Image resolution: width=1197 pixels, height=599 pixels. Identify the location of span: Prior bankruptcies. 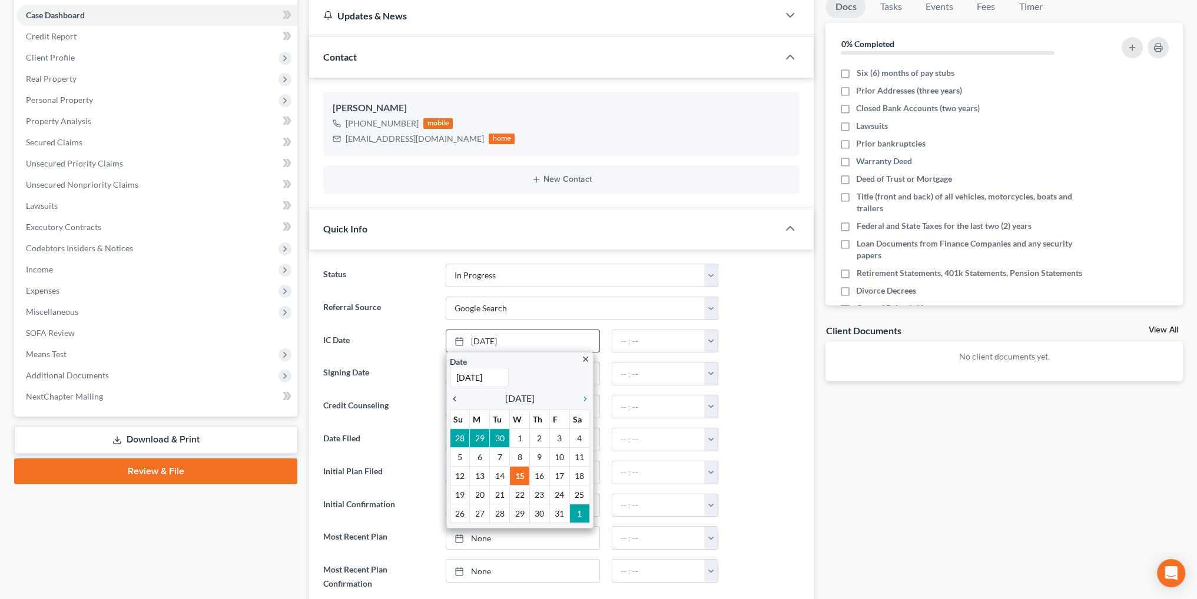
(891, 144).